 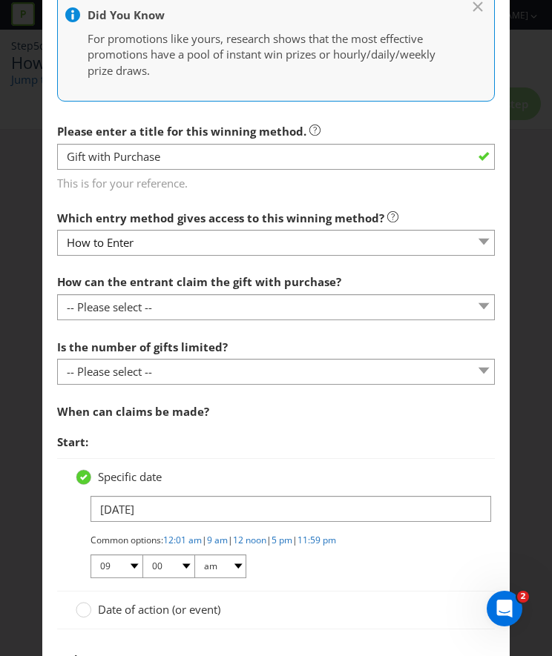 I want to click on span: Specific date, so click(x=130, y=477).